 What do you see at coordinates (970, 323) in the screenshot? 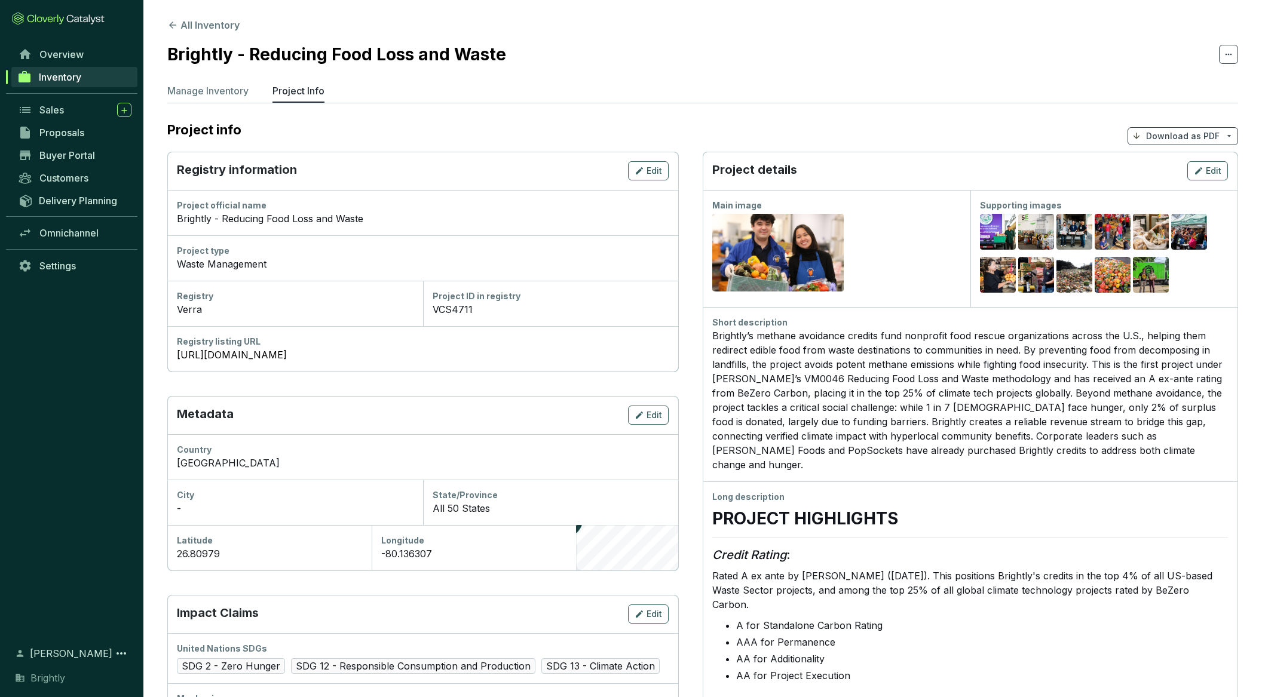
I see `div: Short description` at bounding box center [970, 323].